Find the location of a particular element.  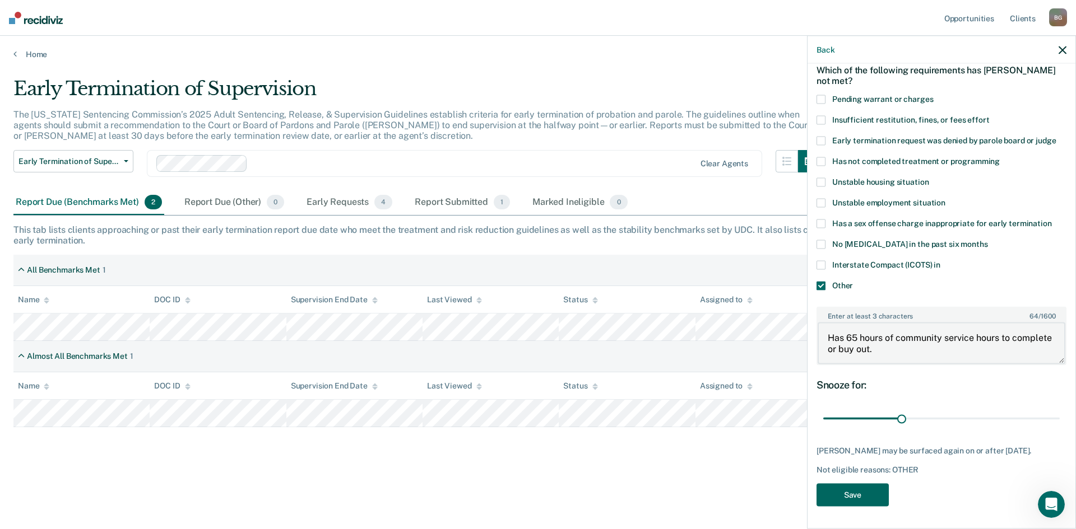

div: B G is located at coordinates (1058, 17).